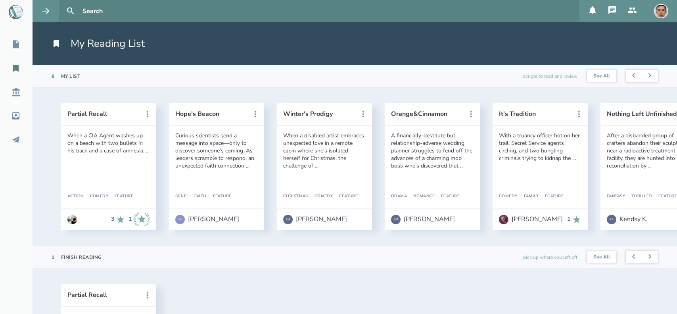  I want to click on div: KK, so click(611, 219).